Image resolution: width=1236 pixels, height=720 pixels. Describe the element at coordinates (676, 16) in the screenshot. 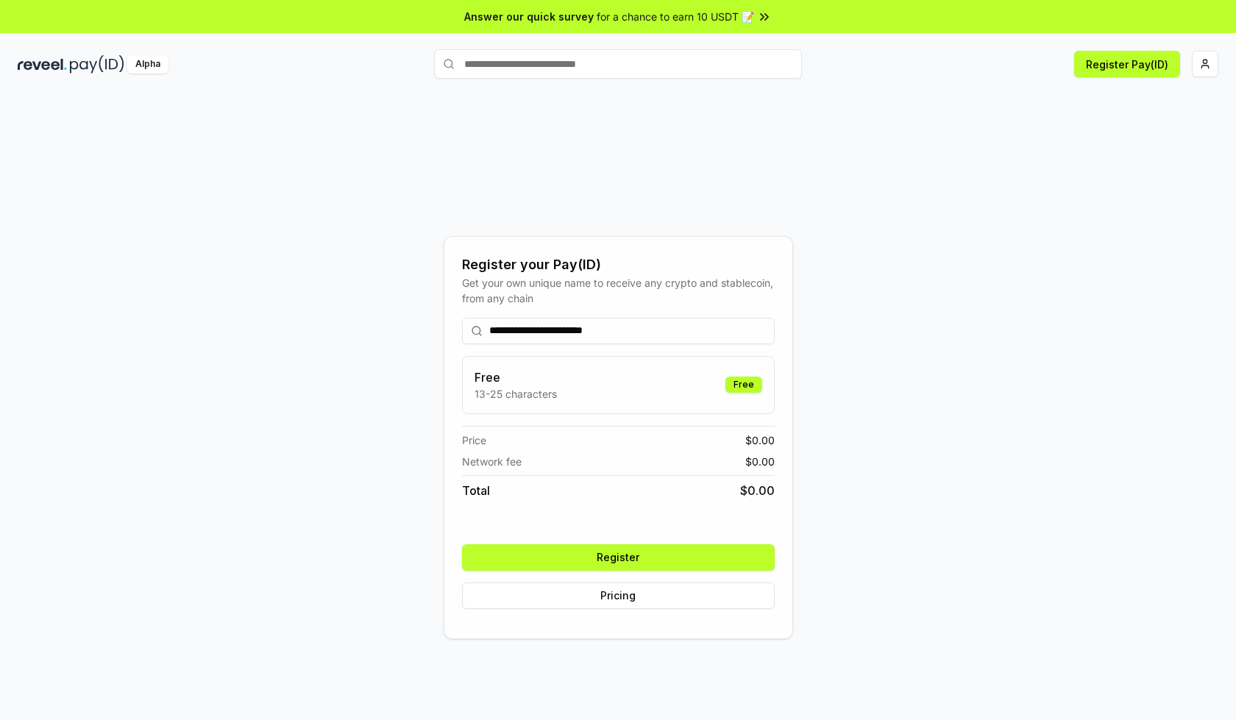

I see `span: for a chance to earn 10 USDT 📝` at that location.